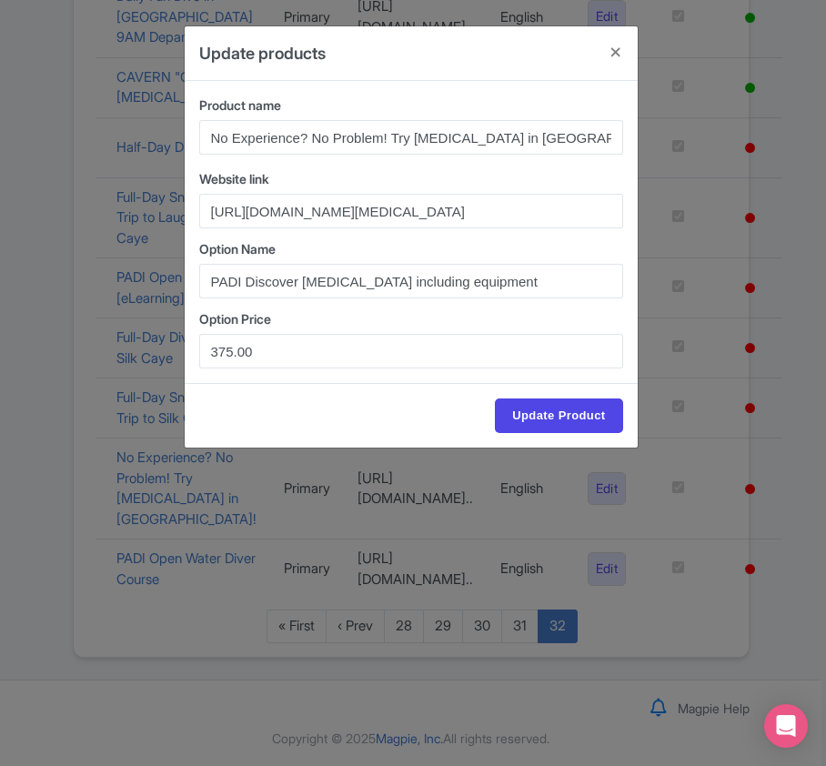  What do you see at coordinates (240, 105) in the screenshot?
I see `span: Product name` at bounding box center [240, 105].